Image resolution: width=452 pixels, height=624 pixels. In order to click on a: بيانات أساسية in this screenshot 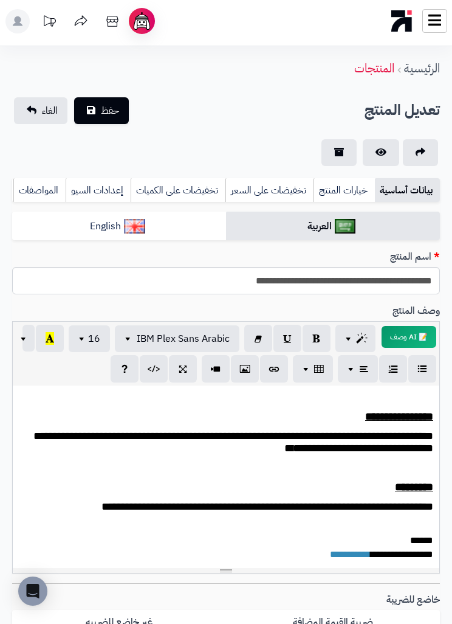, I will do `click(407, 190)`.